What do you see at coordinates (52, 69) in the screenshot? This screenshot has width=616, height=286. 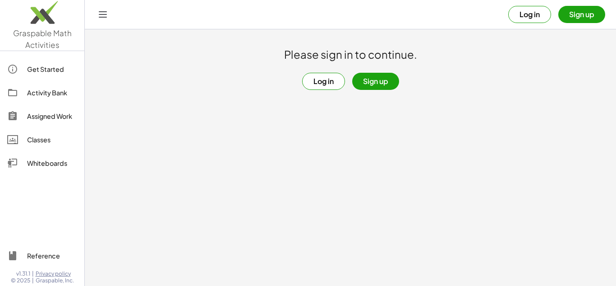 I see `div: Get Started` at bounding box center [52, 69].